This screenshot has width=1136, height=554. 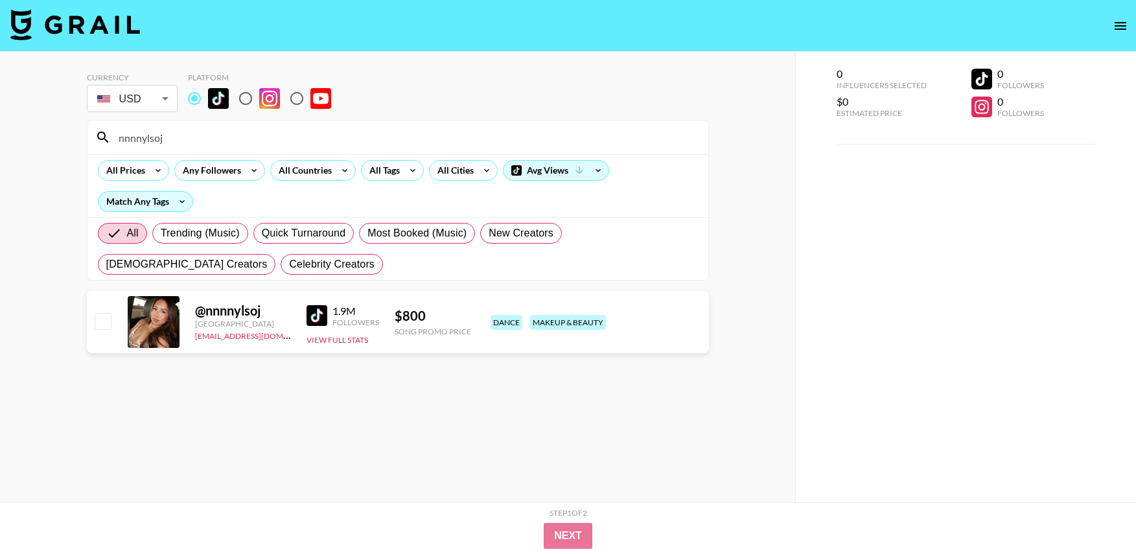 I want to click on div: All Cities, so click(x=453, y=170).